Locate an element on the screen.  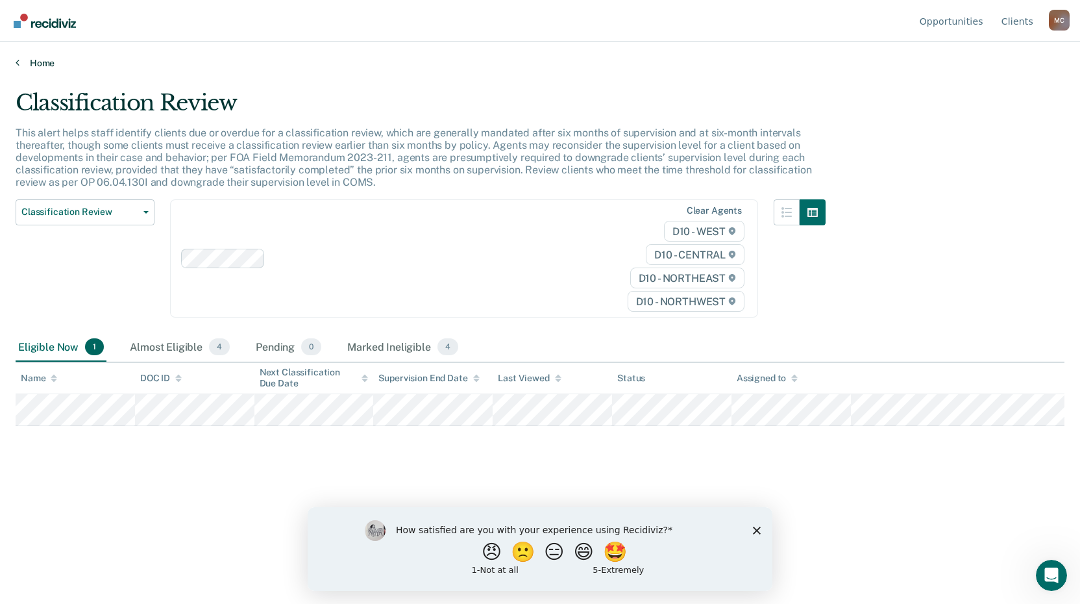
div: 5 - Extremely is located at coordinates (346, 62).